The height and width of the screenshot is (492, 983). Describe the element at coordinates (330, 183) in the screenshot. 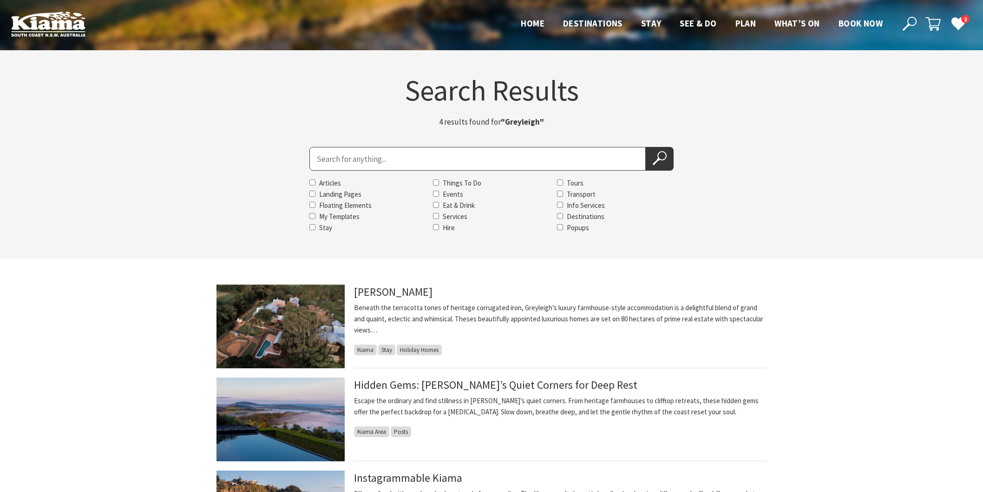

I see `label: Articles` at that location.